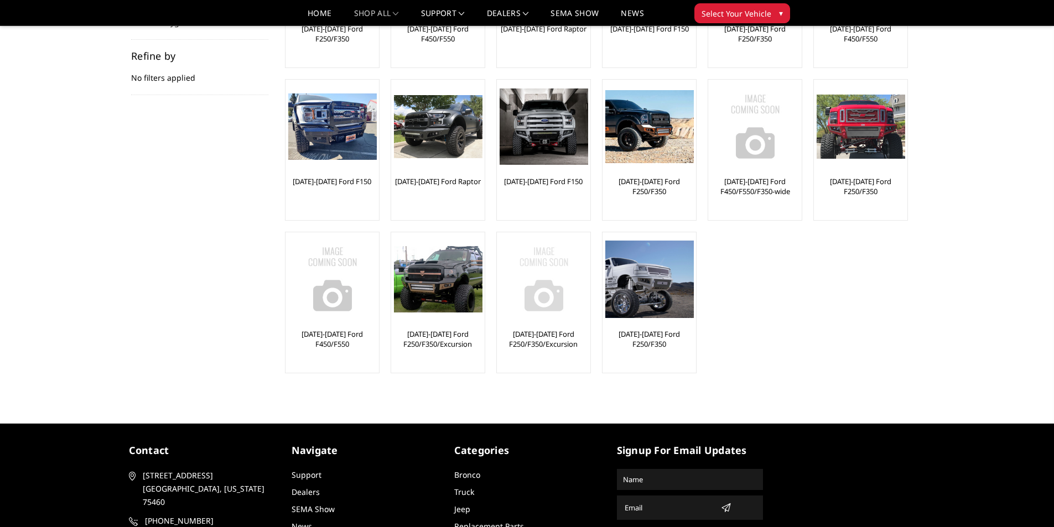 Image resolution: width=1054 pixels, height=527 pixels. What do you see at coordinates (737, 13) in the screenshot?
I see `span: Select Your Vehicle` at bounding box center [737, 13].